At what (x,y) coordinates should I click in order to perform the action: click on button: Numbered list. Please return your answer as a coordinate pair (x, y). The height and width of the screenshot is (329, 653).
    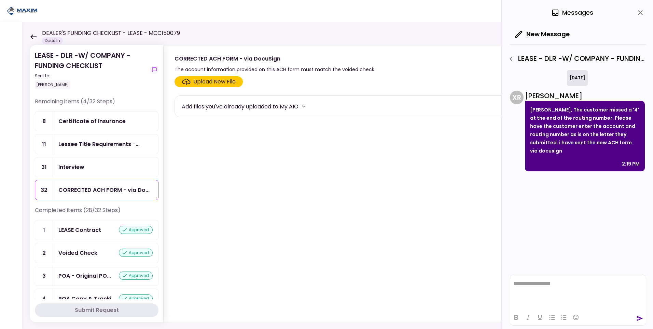
    Looking at the image, I should click on (564, 317).